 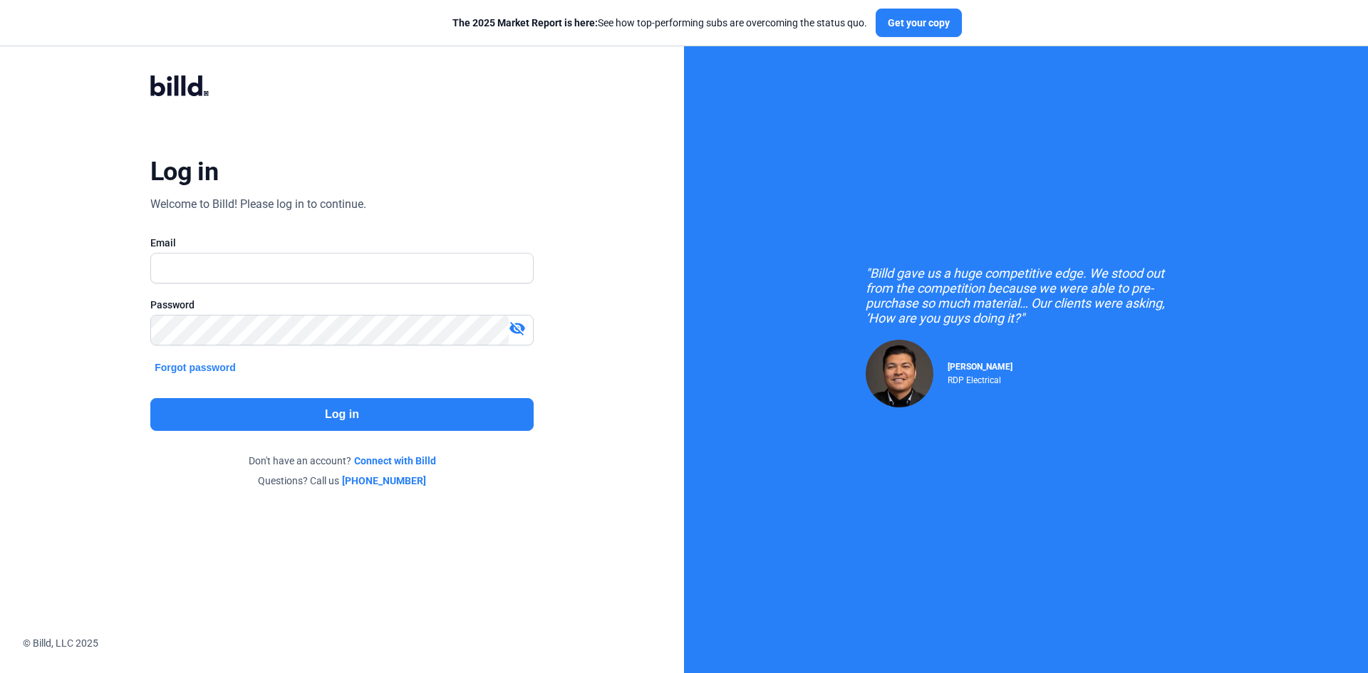 I want to click on div: Questions? Call us, so click(x=342, y=481).